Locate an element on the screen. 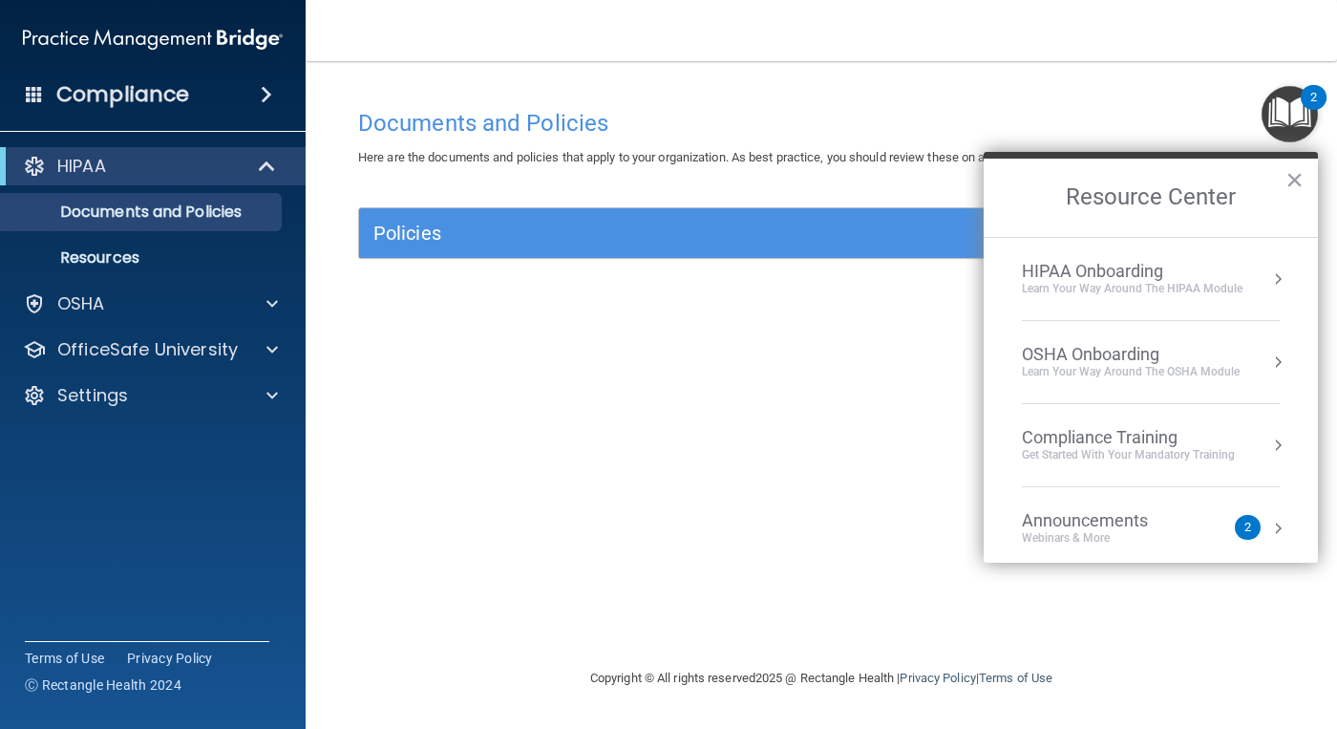 The width and height of the screenshot is (1337, 729). p: Resources is located at coordinates (142, 258).